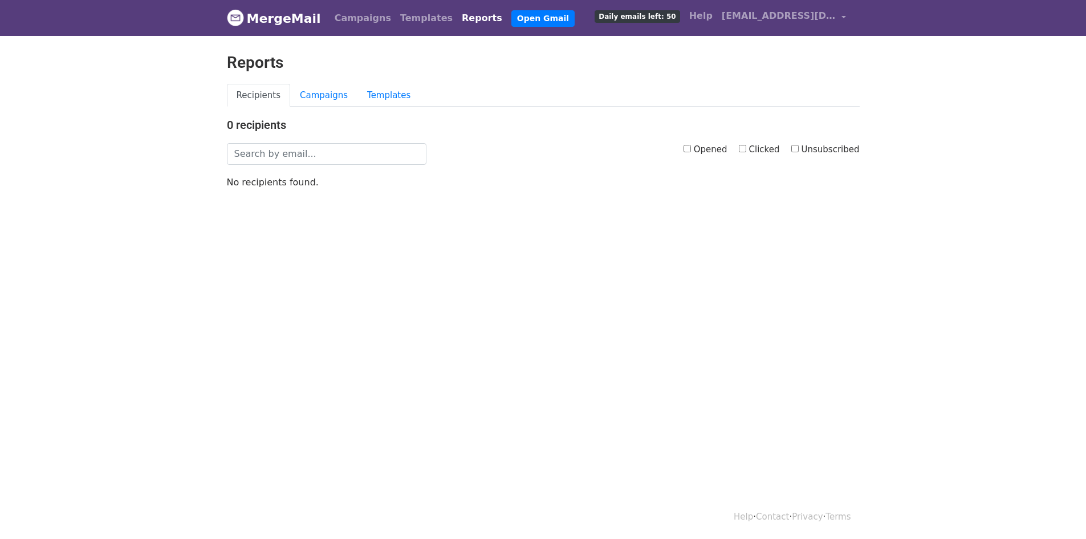  I want to click on input: Unsubscribed, so click(795, 148).